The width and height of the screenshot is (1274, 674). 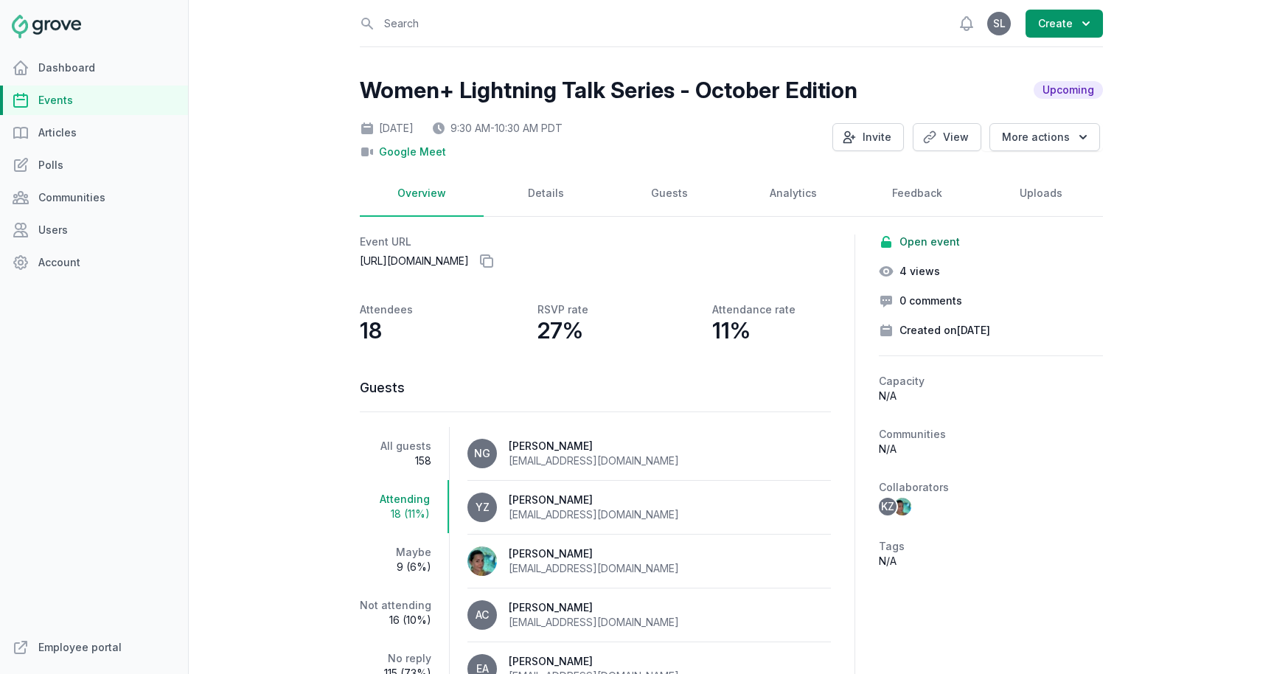 I want to click on span: YZ, so click(x=482, y=507).